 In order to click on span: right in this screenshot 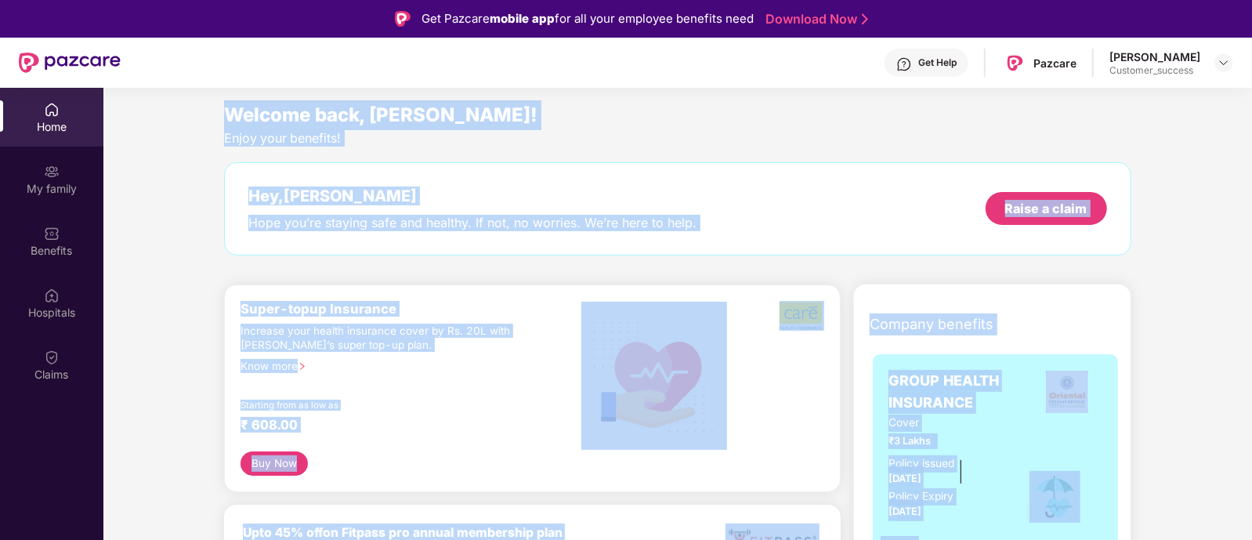, I will do `click(302, 366)`.